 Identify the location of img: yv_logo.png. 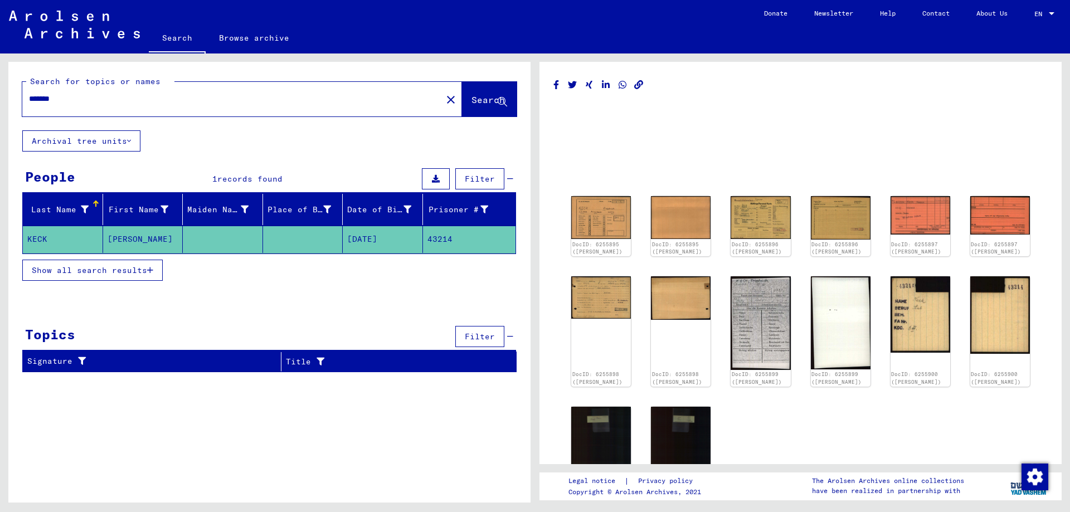
(1029, 486).